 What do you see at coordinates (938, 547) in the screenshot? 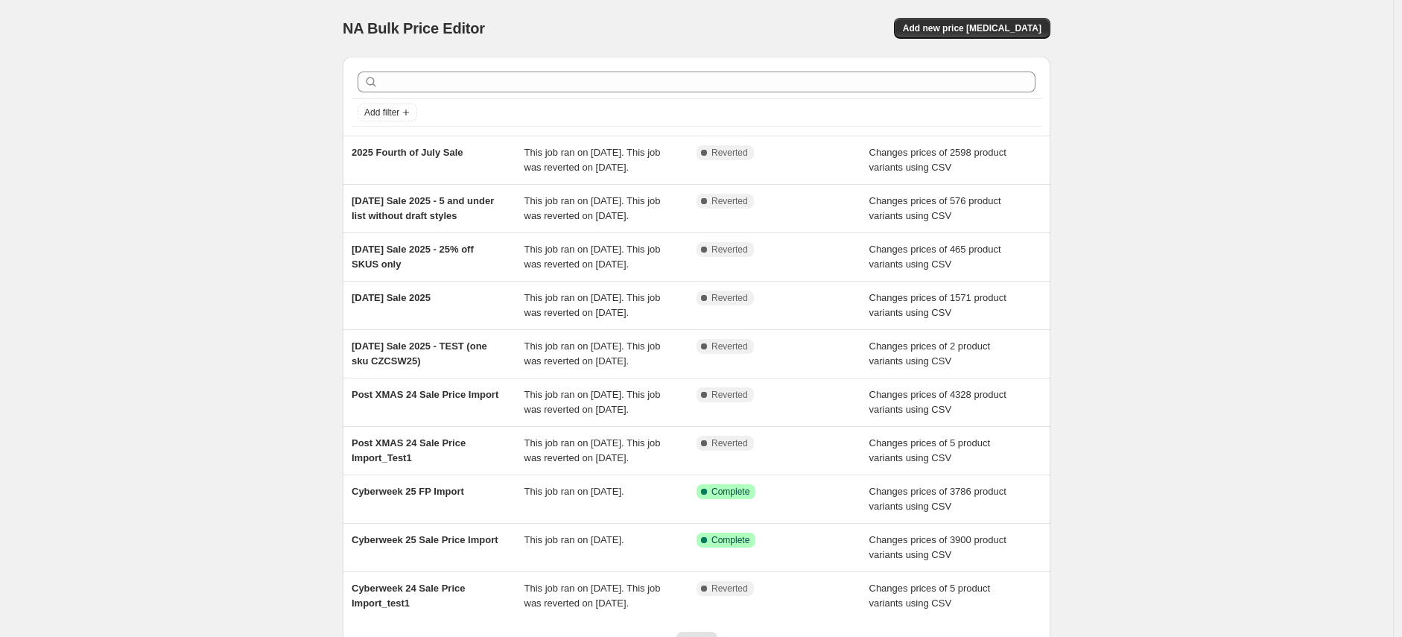
I see `span: Changes prices of 3900 product variants using CSV` at bounding box center [938, 547].